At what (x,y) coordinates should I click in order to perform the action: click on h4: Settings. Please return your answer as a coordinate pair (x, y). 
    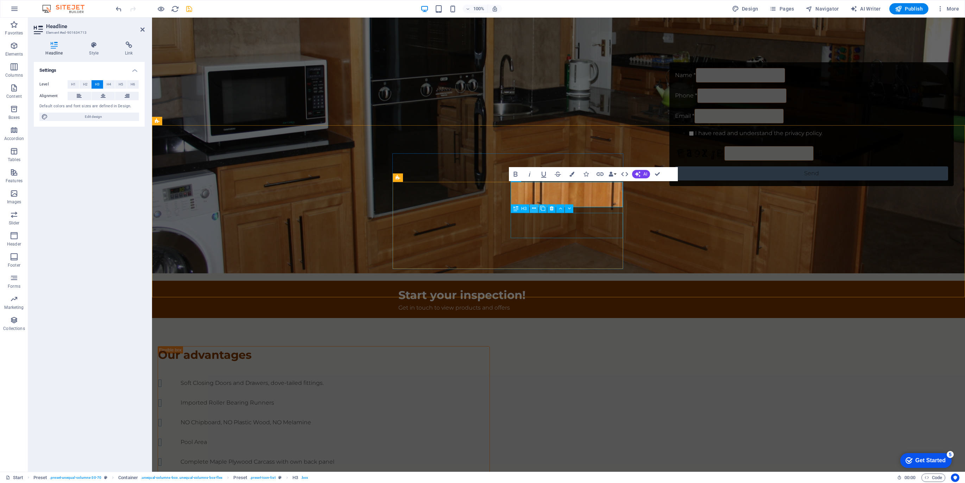
    Looking at the image, I should click on (89, 68).